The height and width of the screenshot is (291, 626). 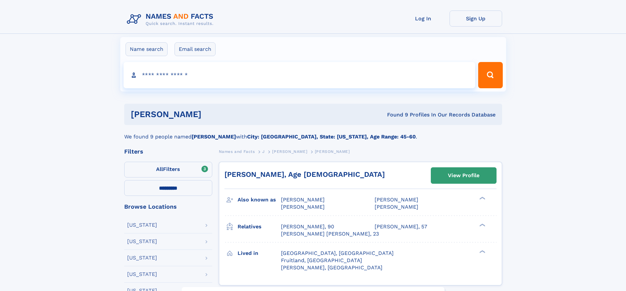 I want to click on h3: Also known as, so click(x=259, y=200).